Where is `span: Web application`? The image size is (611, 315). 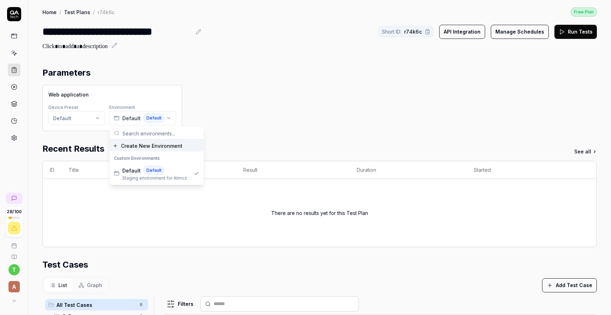 span: Web application is located at coordinates (69, 94).